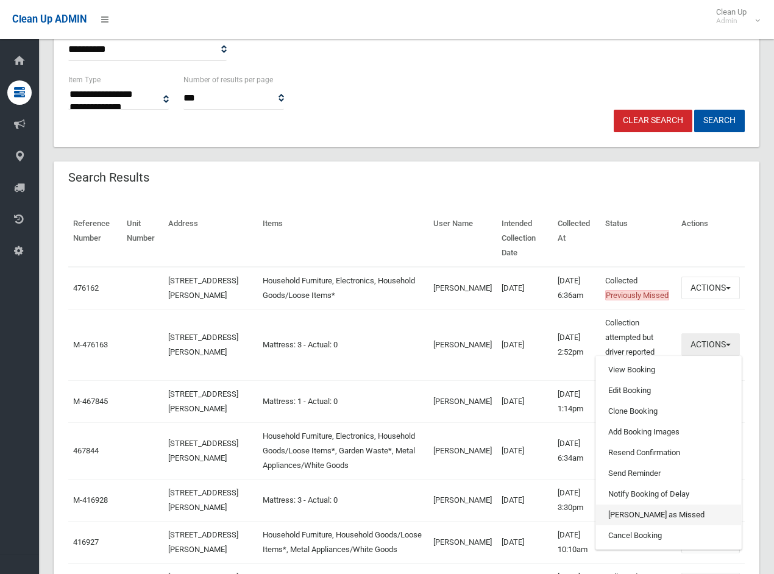  What do you see at coordinates (734, 16) in the screenshot?
I see `span: Clean Up` at bounding box center [734, 16].